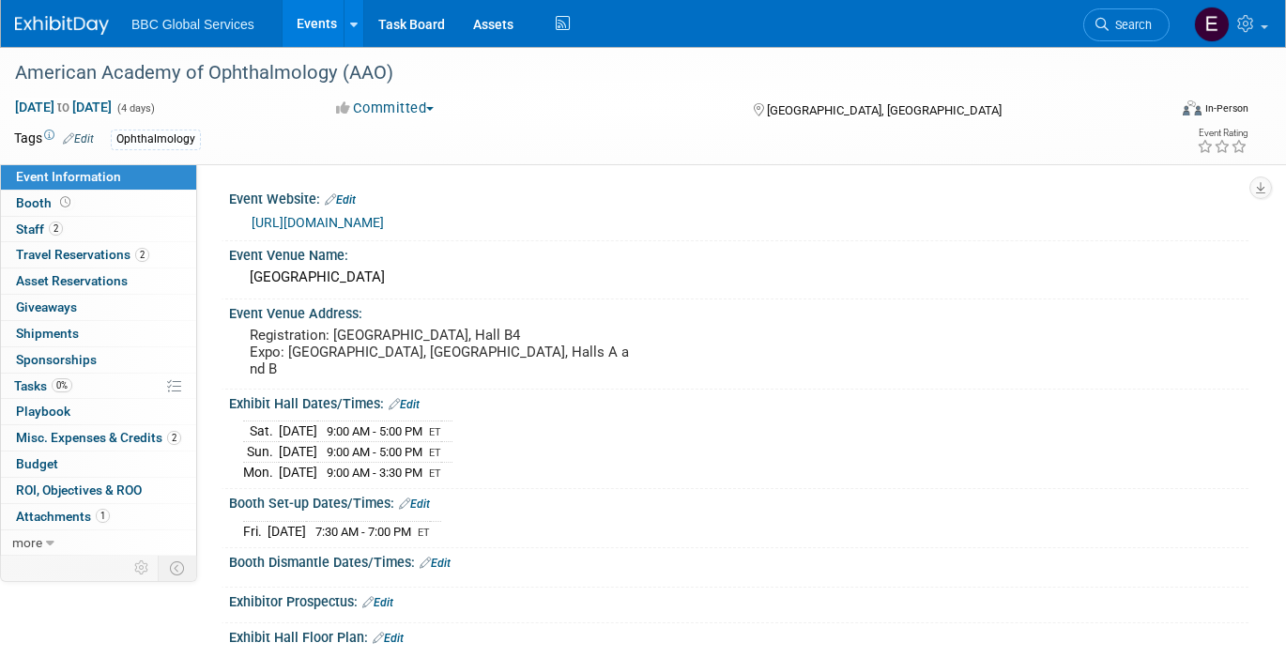 This screenshot has width=1286, height=658. I want to click on span: Search, so click(1130, 24).